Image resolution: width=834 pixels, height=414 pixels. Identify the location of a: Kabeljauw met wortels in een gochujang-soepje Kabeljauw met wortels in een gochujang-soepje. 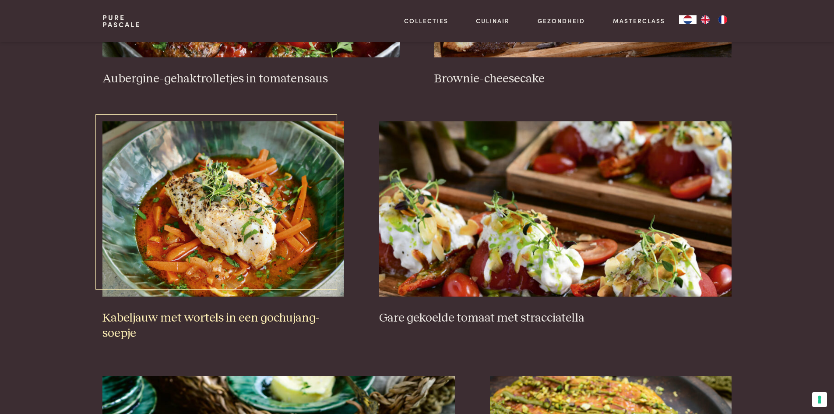
(223, 231).